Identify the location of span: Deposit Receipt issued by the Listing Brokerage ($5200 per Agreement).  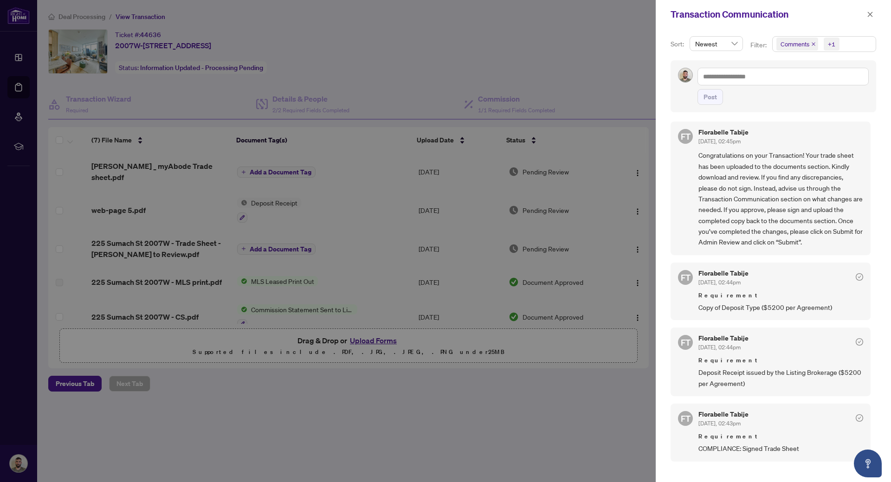
(780, 378).